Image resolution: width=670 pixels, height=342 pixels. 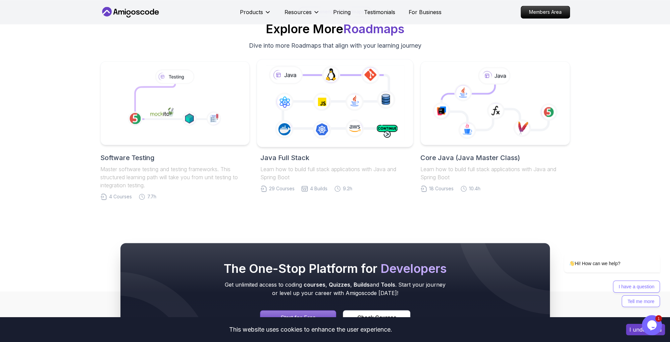 I want to click on h2: Java Full Stack, so click(x=335, y=158).